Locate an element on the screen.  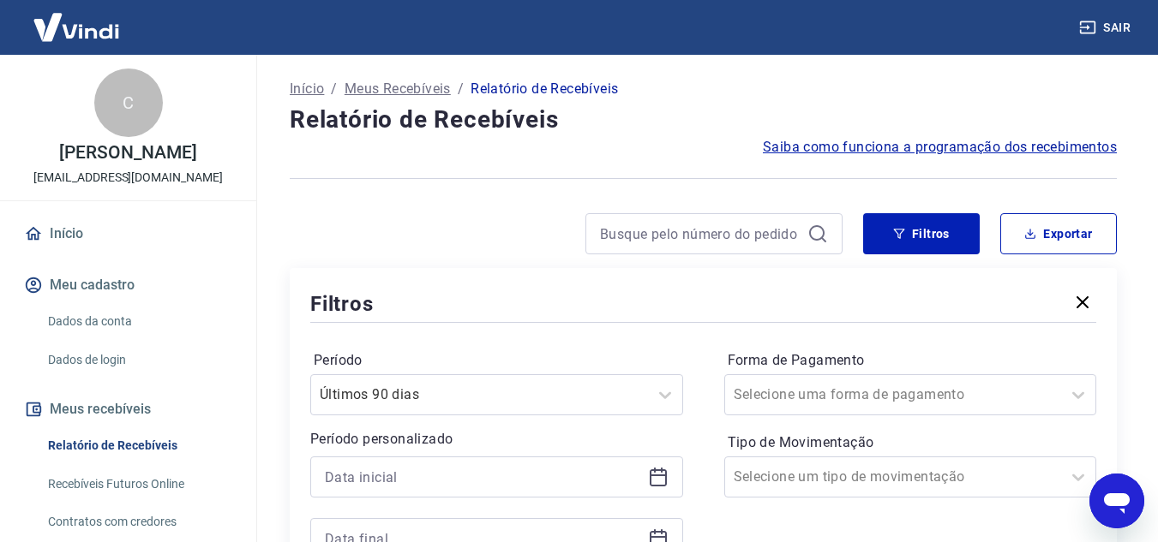
button: Meus recebíveis is located at coordinates (128, 410).